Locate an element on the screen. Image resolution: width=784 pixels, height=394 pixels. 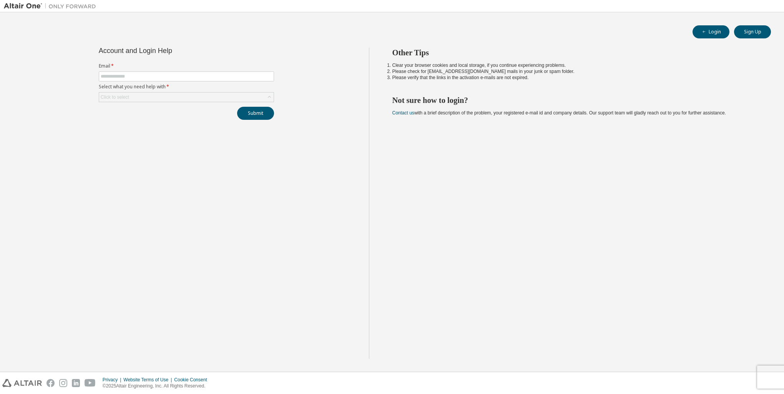
button: Login is located at coordinates (711, 32).